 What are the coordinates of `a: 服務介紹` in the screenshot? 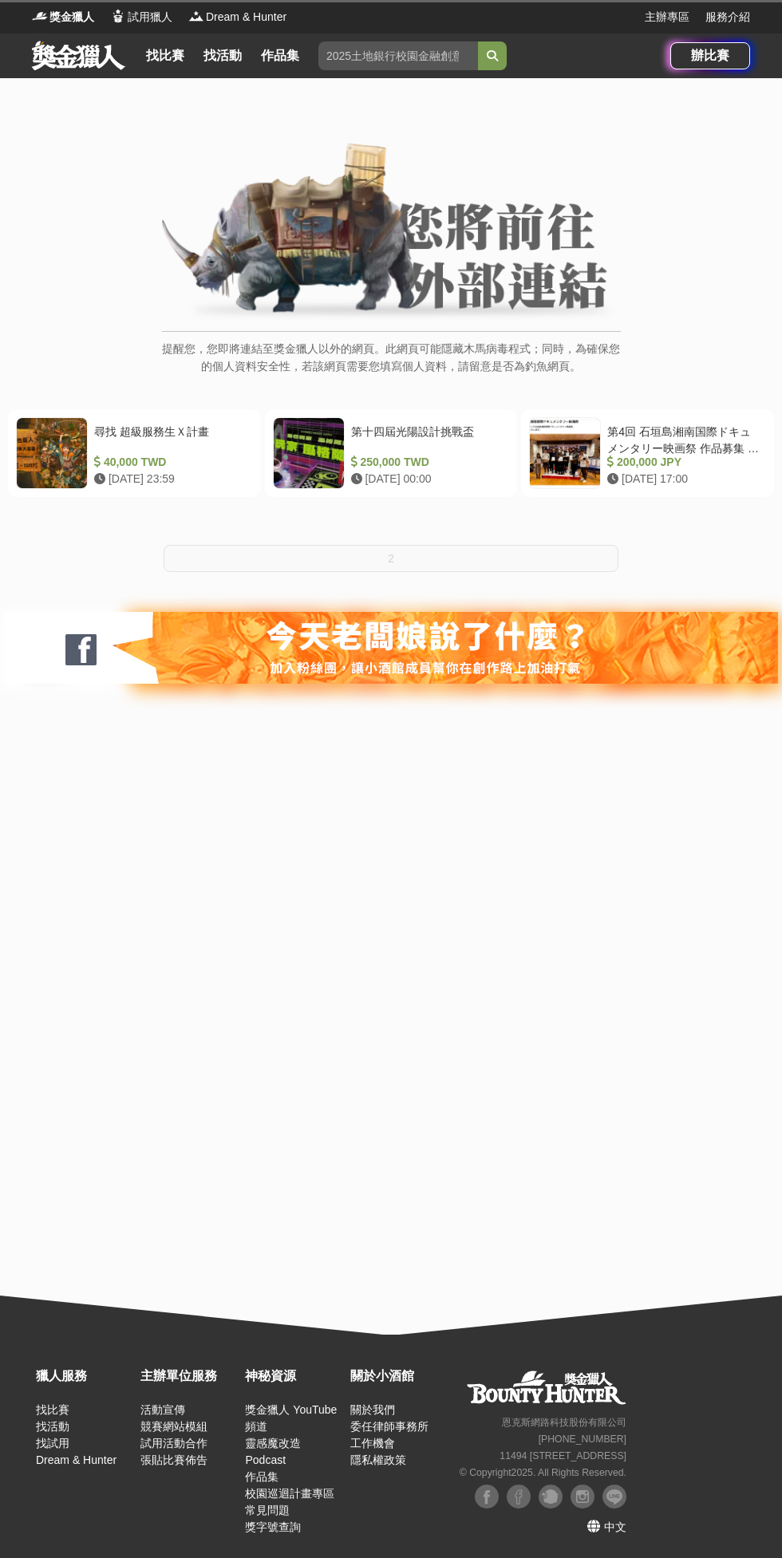 It's located at (727, 17).